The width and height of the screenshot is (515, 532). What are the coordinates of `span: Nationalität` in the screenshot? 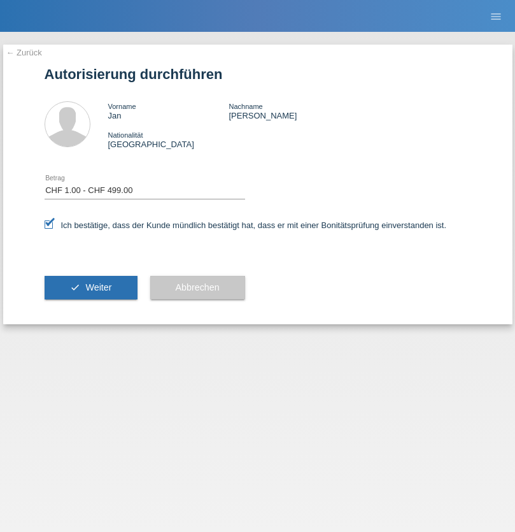 It's located at (125, 135).